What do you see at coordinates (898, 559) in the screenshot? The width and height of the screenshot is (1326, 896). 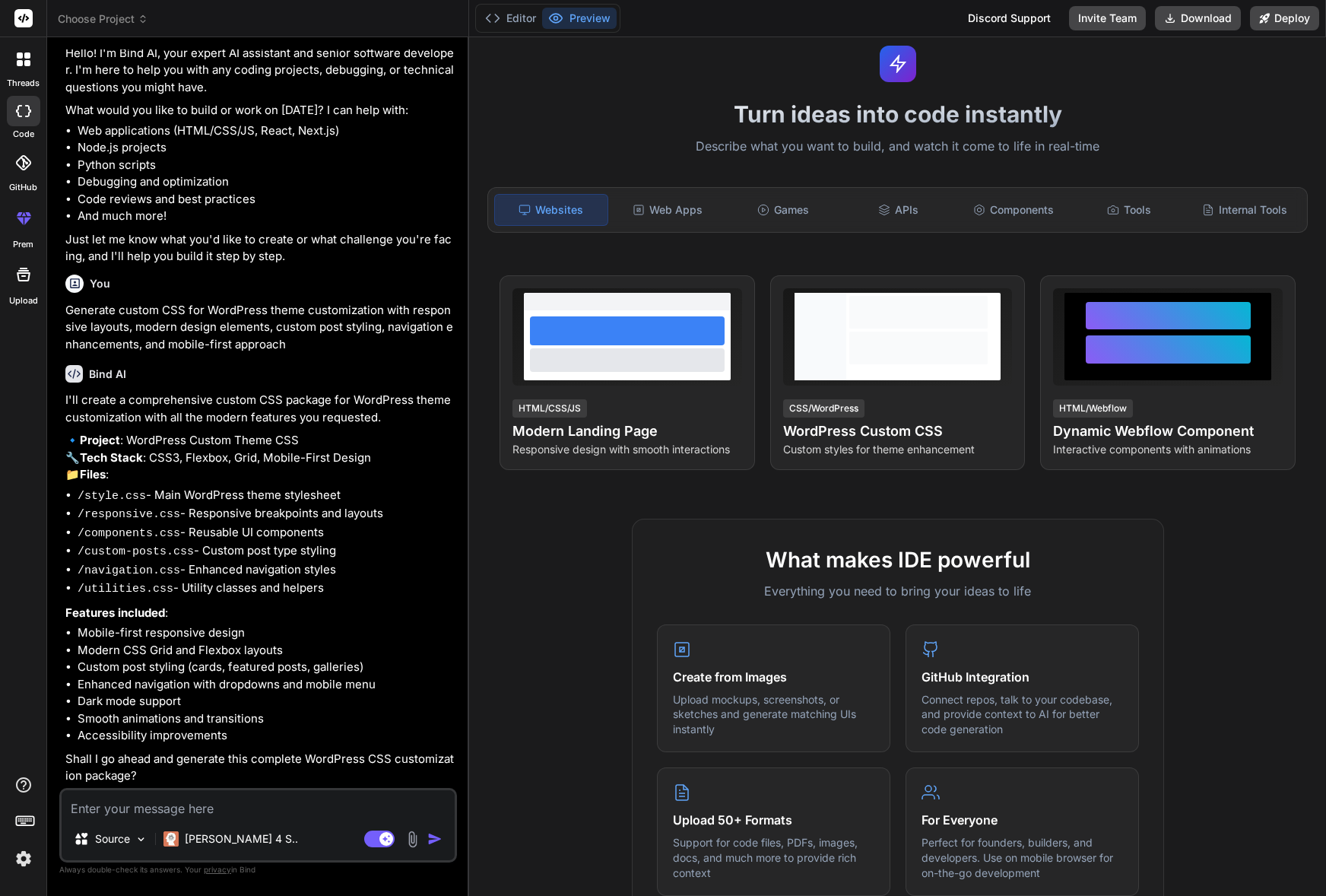 I see `h2: What makes IDE powerful` at bounding box center [898, 559].